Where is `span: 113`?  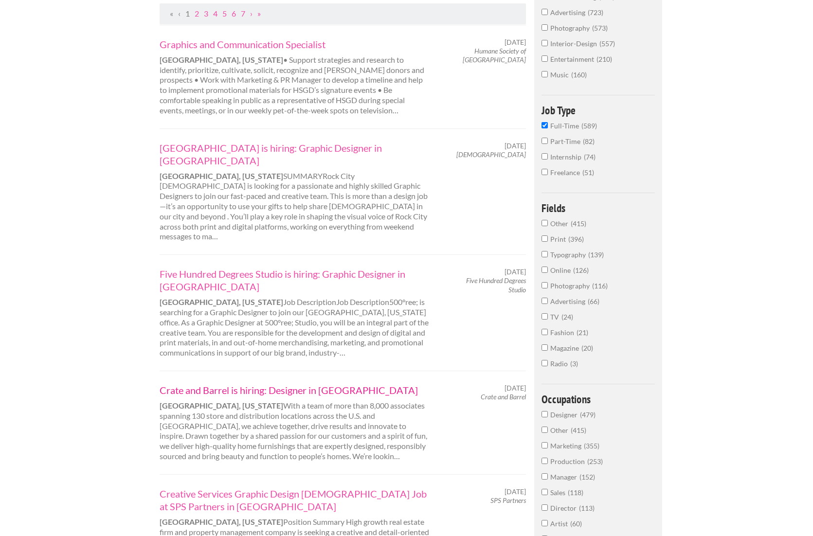 span: 113 is located at coordinates (587, 508).